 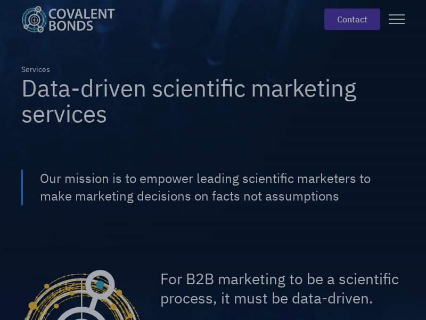 What do you see at coordinates (282, 288) in the screenshot?
I see `h2: For B2B marketing to be a scientific process, it must be data-driven.` at bounding box center [282, 288].